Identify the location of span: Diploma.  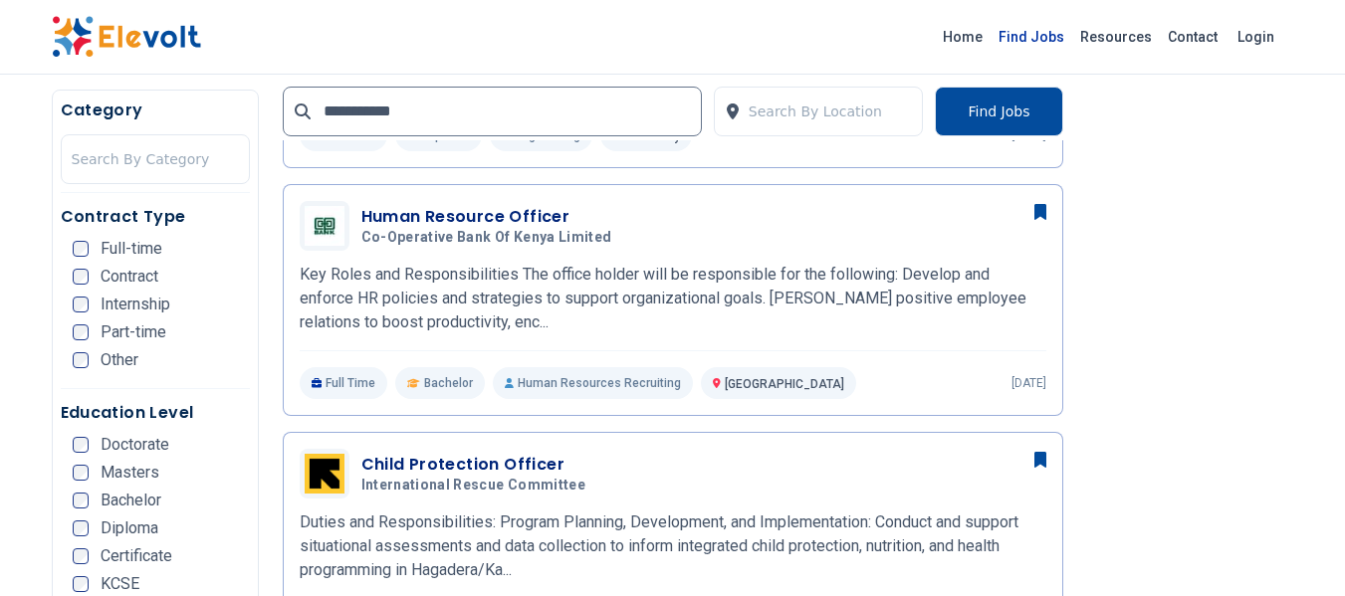
(129, 529).